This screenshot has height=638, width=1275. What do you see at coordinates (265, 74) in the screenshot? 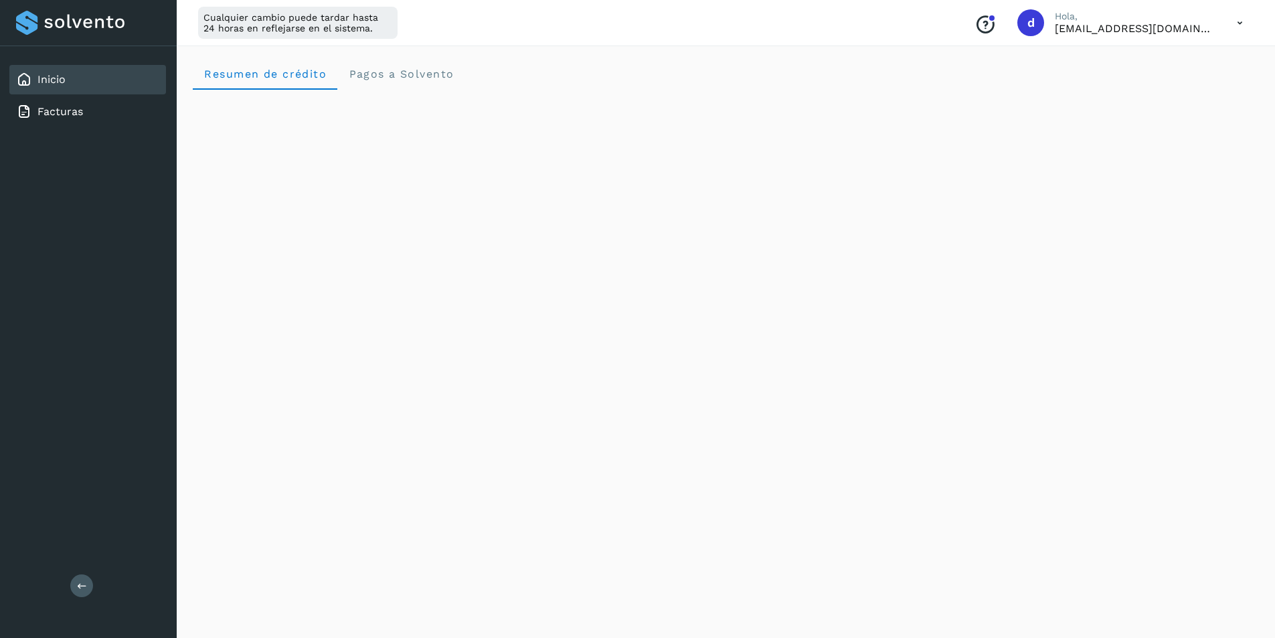
I see `span: Resumen de crédito` at bounding box center [265, 74].